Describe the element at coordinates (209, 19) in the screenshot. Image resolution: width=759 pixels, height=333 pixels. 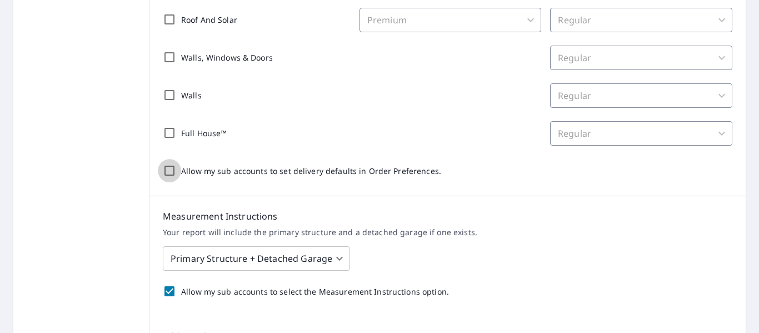
I see `p: Roof And Solar` at that location.